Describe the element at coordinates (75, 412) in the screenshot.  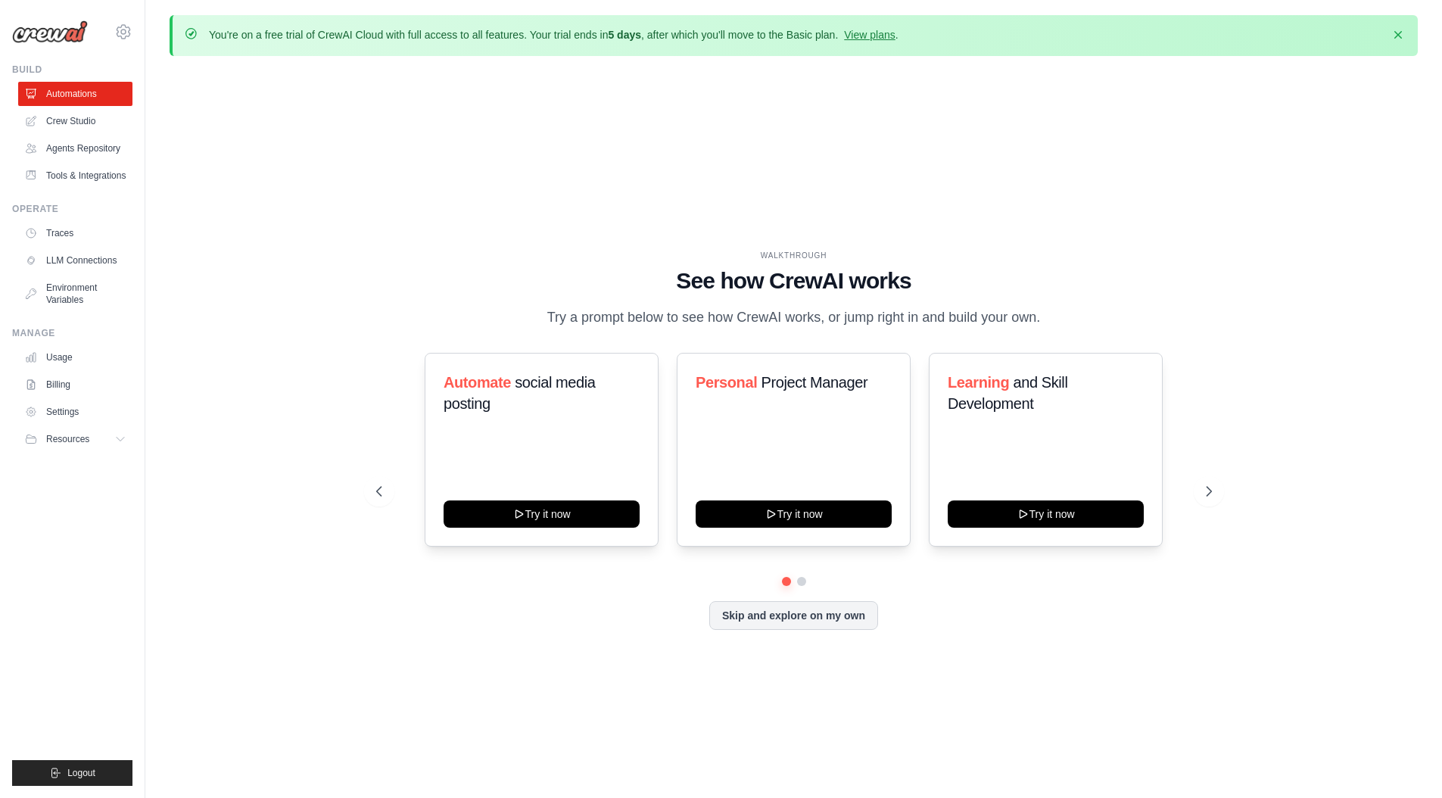
I see `a: Settings` at that location.